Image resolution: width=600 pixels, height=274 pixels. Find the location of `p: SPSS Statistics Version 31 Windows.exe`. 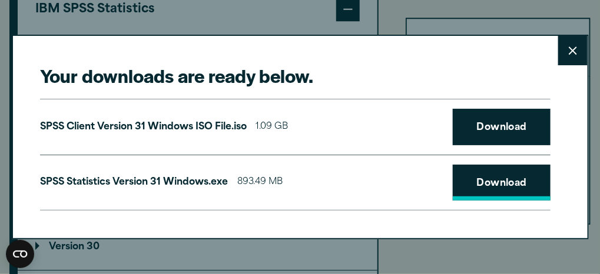

p: SPSS Statistics Version 31 Windows.exe is located at coordinates (134, 183).